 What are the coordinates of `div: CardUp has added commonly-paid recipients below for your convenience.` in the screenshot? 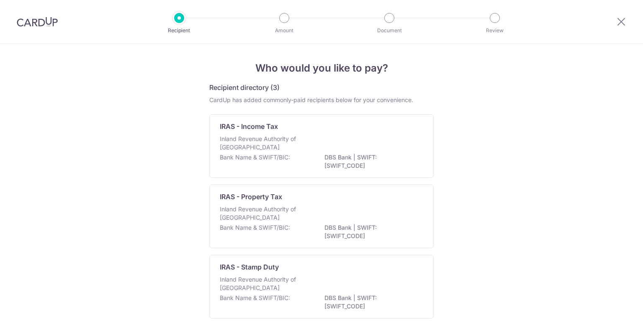 It's located at (322, 100).